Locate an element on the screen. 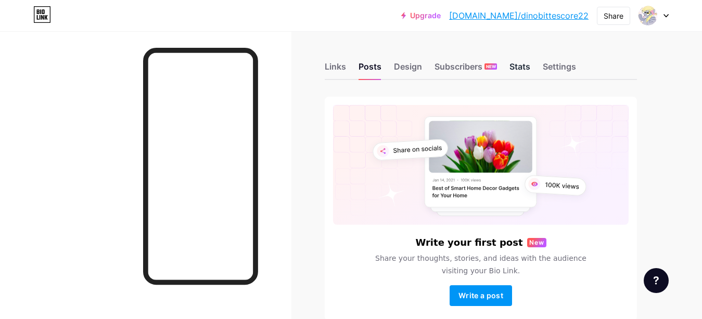 This screenshot has height=319, width=702. div: Subscribers is located at coordinates (466, 70).